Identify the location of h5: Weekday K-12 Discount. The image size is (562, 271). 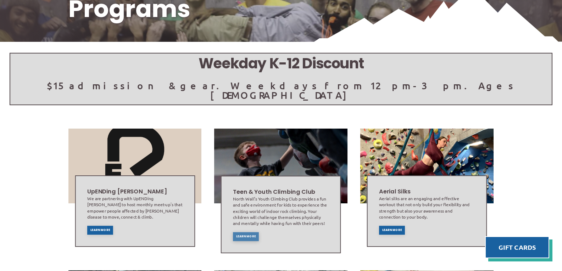
(281, 64).